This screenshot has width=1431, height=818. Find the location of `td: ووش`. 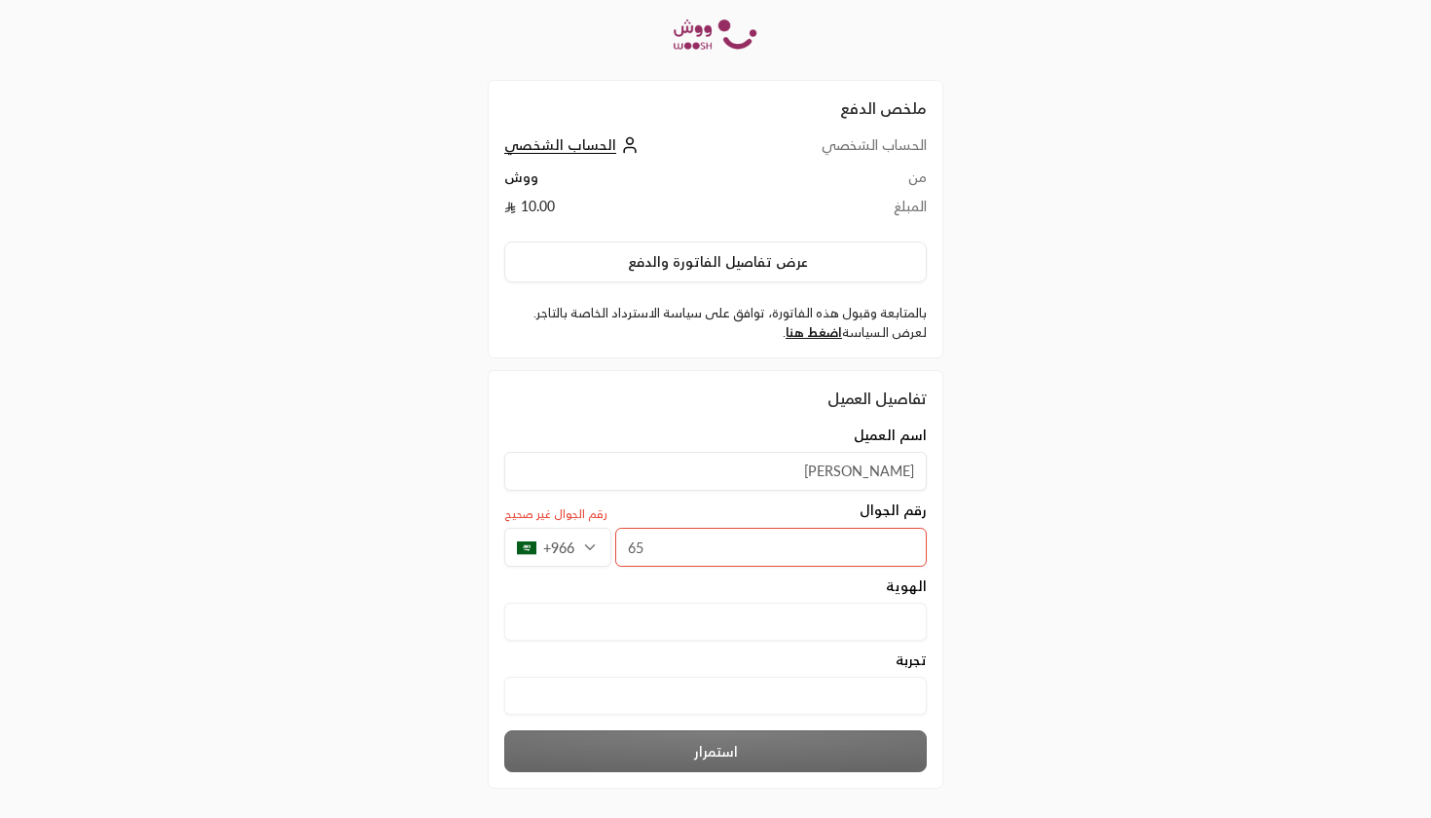

td: ووش is located at coordinates (624, 182).